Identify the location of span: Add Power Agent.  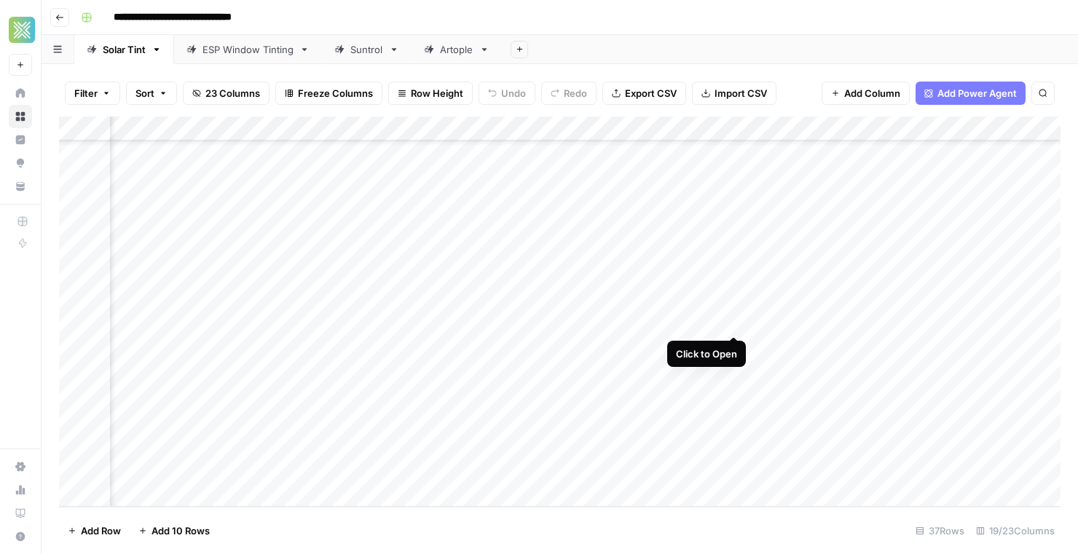
(977, 93).